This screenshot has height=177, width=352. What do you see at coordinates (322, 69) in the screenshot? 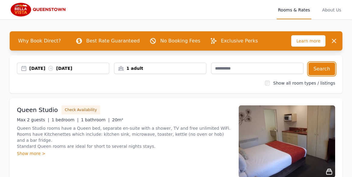
I see `button: Search` at bounding box center [322, 69].